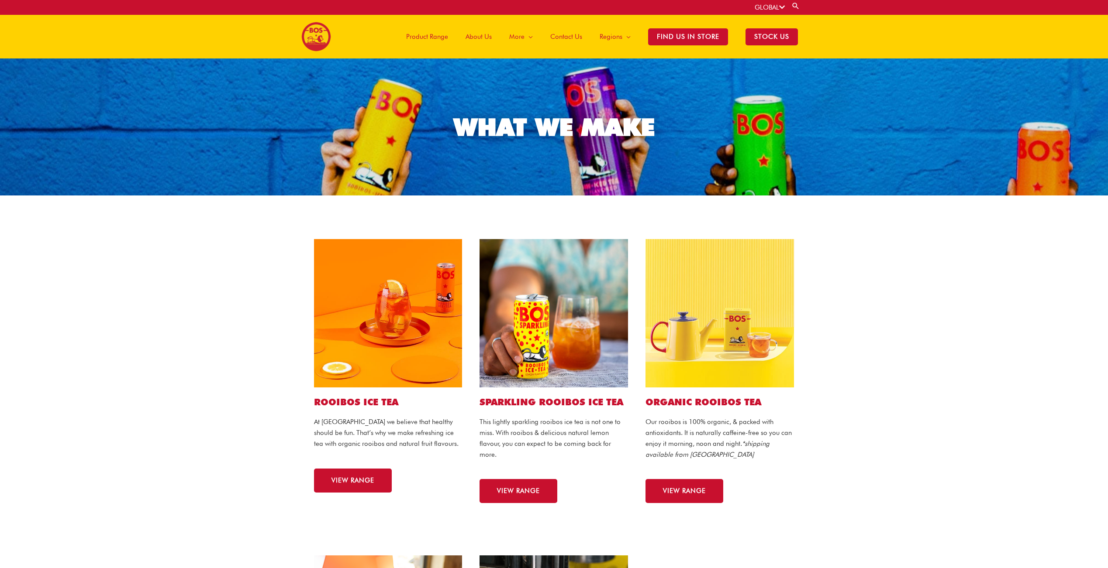 This screenshot has height=568, width=1108. I want to click on a: More, so click(521, 37).